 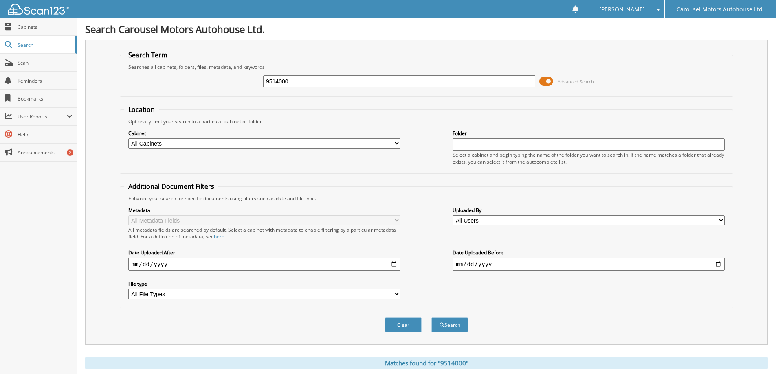 I want to click on span: Cabinets, so click(x=45, y=27).